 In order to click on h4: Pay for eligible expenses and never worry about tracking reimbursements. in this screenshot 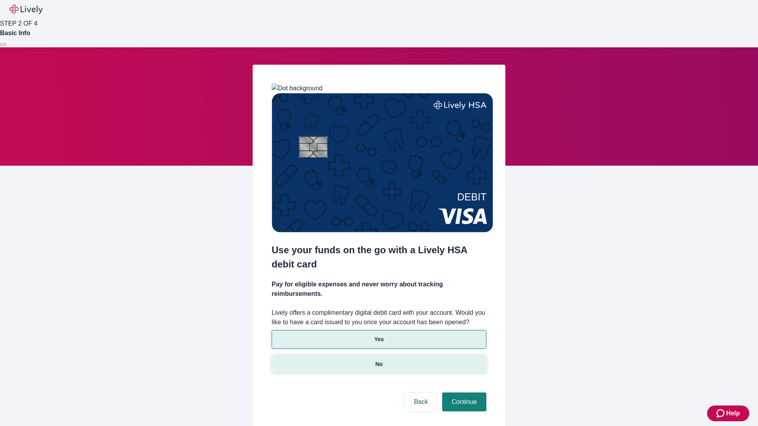, I will do `click(379, 289)`.